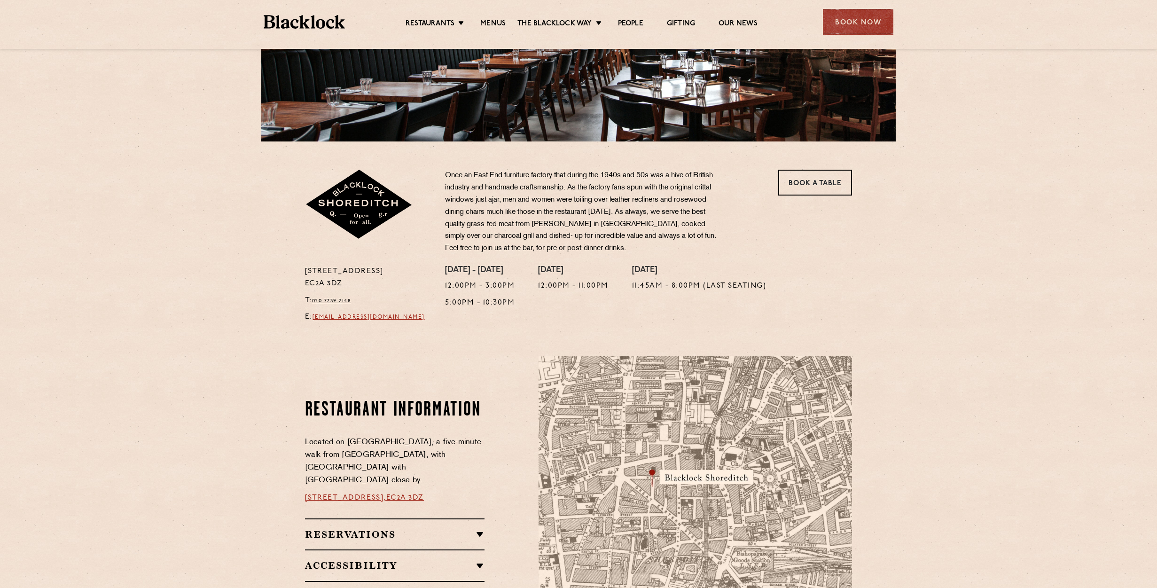 The image size is (1157, 588). Describe the element at coordinates (395, 565) in the screenshot. I see `h2: Accessibility` at that location.